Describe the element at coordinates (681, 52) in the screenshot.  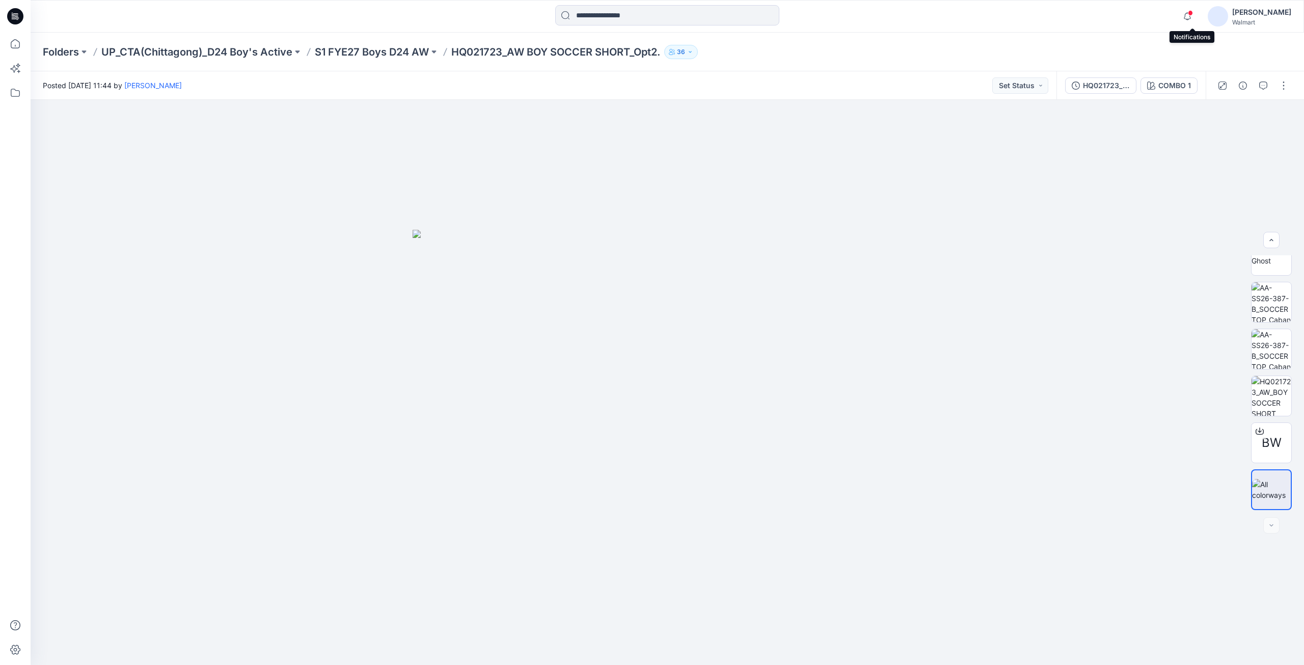
I see `button: 36` at that location.